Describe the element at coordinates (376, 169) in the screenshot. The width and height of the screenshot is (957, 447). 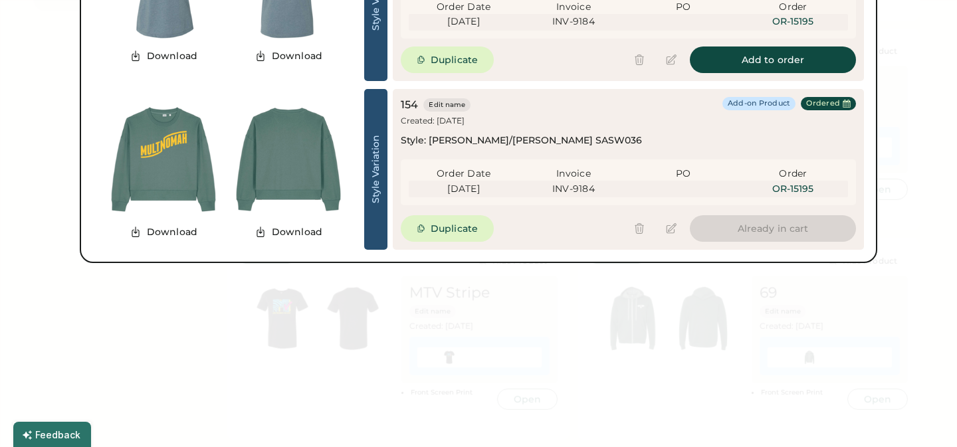
I see `div: Style Variation` at that location.